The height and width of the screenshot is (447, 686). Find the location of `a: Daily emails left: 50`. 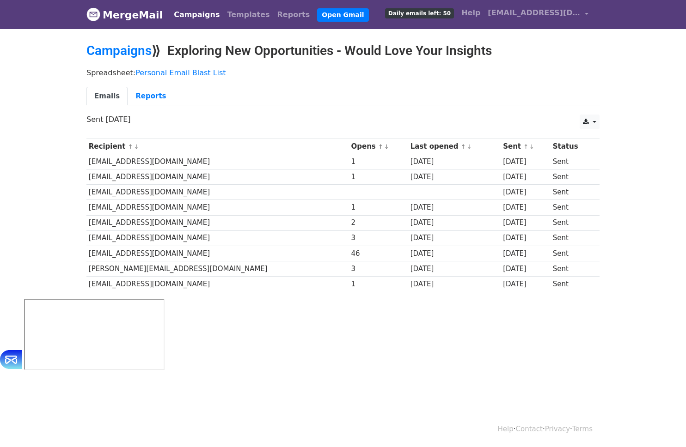

a: Daily emails left: 50 is located at coordinates (419, 13).